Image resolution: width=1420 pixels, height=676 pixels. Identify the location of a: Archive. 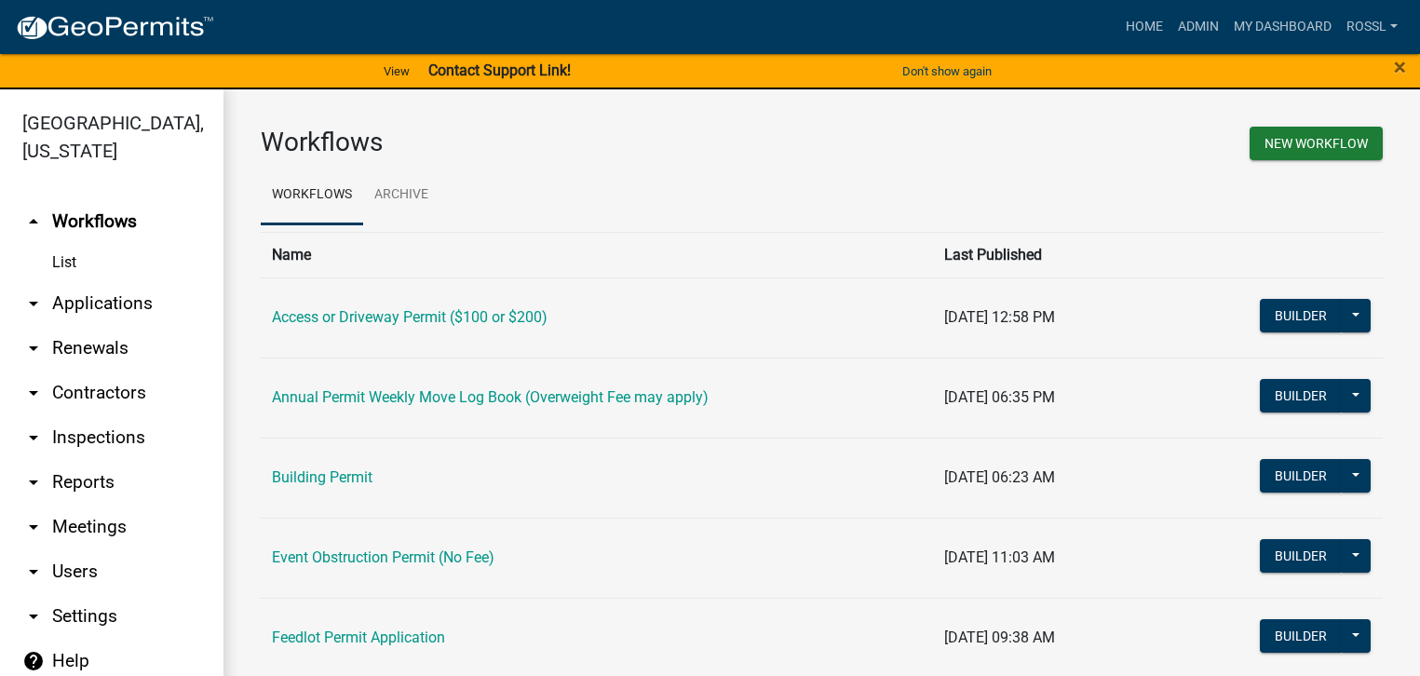
(401, 196).